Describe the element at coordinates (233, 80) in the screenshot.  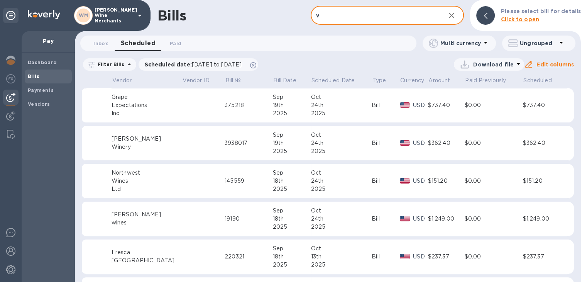
I see `p: Bill №` at that location.